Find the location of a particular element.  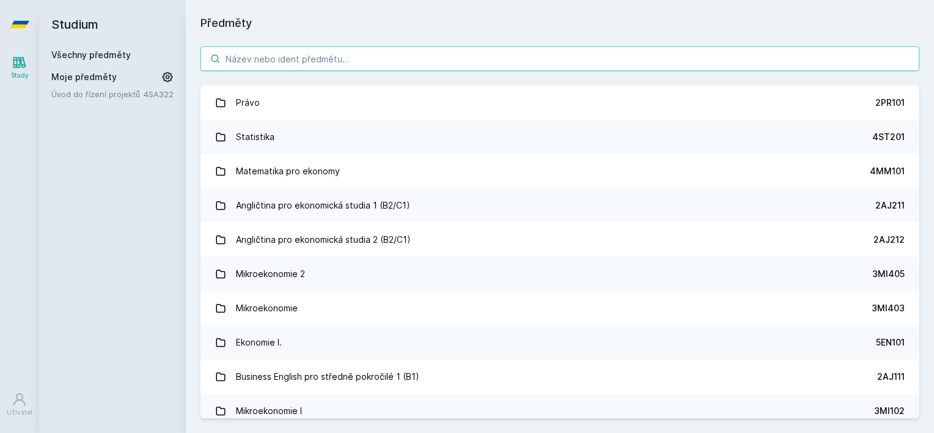

a: Study is located at coordinates (20, 67).